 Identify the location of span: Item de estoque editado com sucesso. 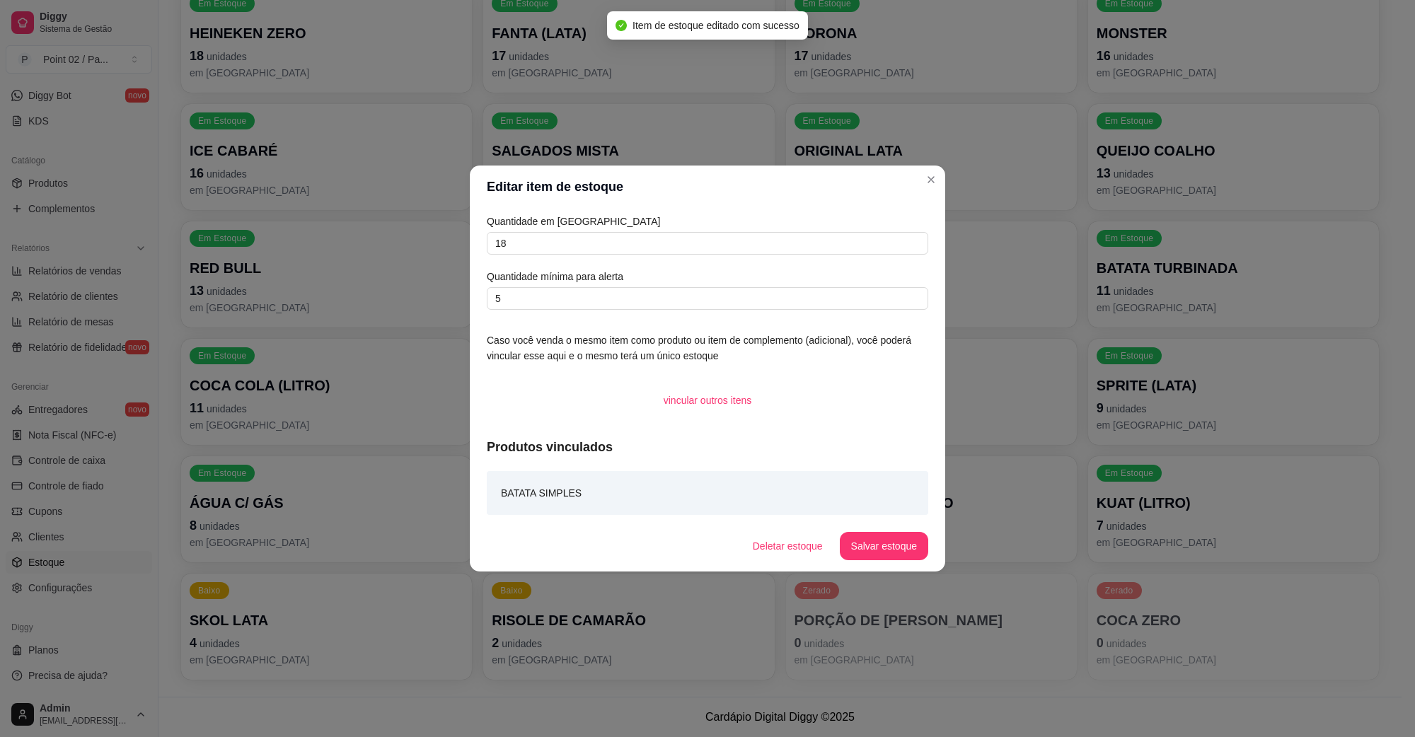
(716, 25).